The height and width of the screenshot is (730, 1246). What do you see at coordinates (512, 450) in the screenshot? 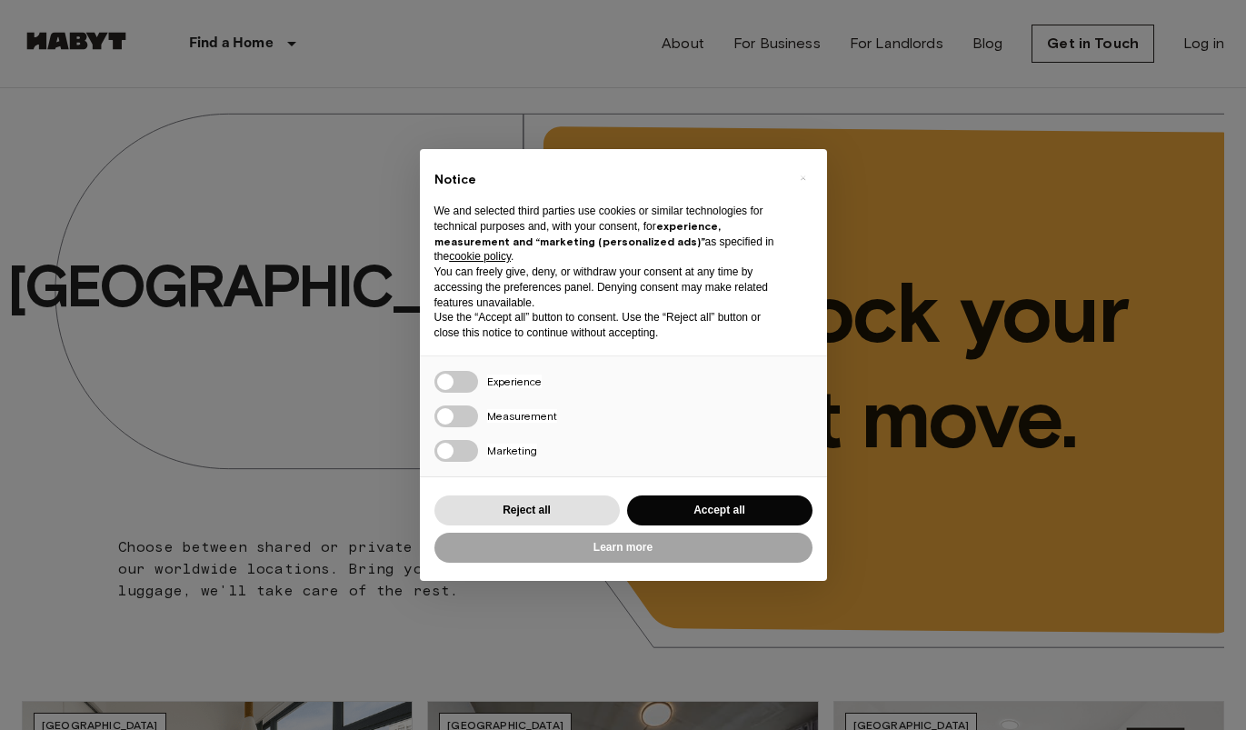
I see `span: Marketing` at bounding box center [512, 450].